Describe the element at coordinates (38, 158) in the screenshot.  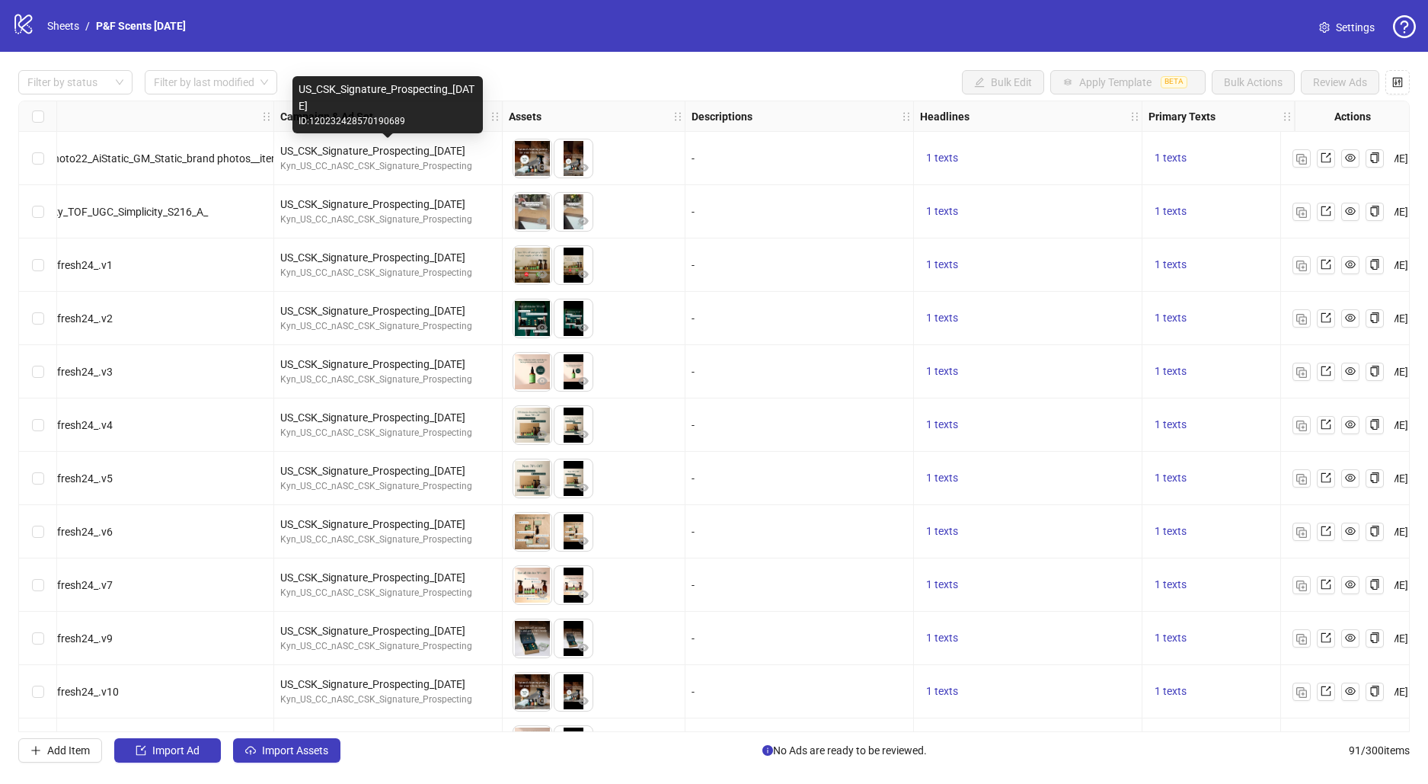
I see `div: Select row 1` at that location.